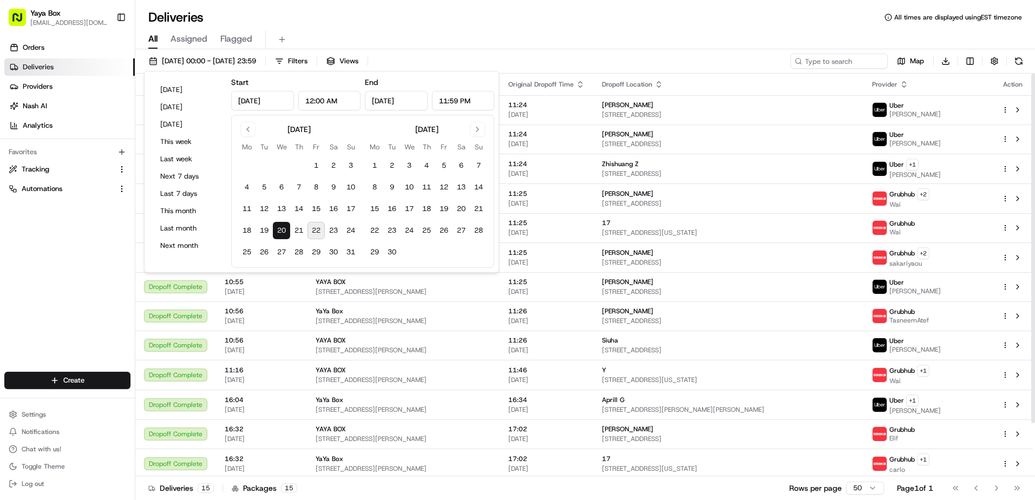  What do you see at coordinates (67, 381) in the screenshot?
I see `button: Create` at bounding box center [67, 381].